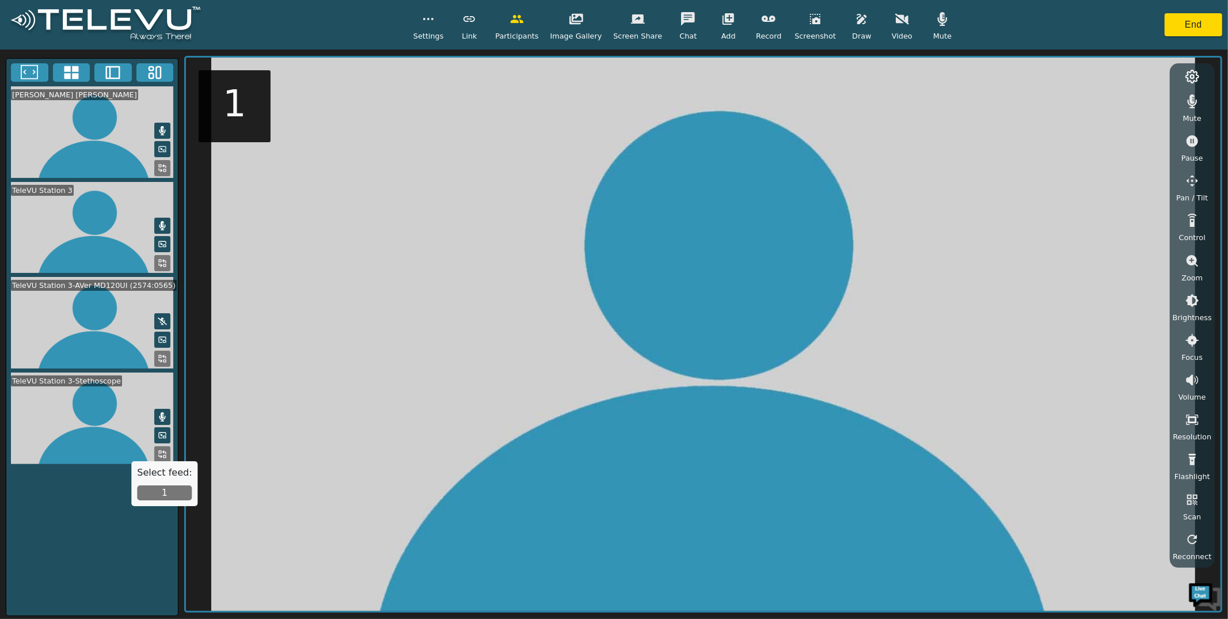  What do you see at coordinates (113, 203) in the screenshot?
I see `span: We're online!` at bounding box center [113, 203].